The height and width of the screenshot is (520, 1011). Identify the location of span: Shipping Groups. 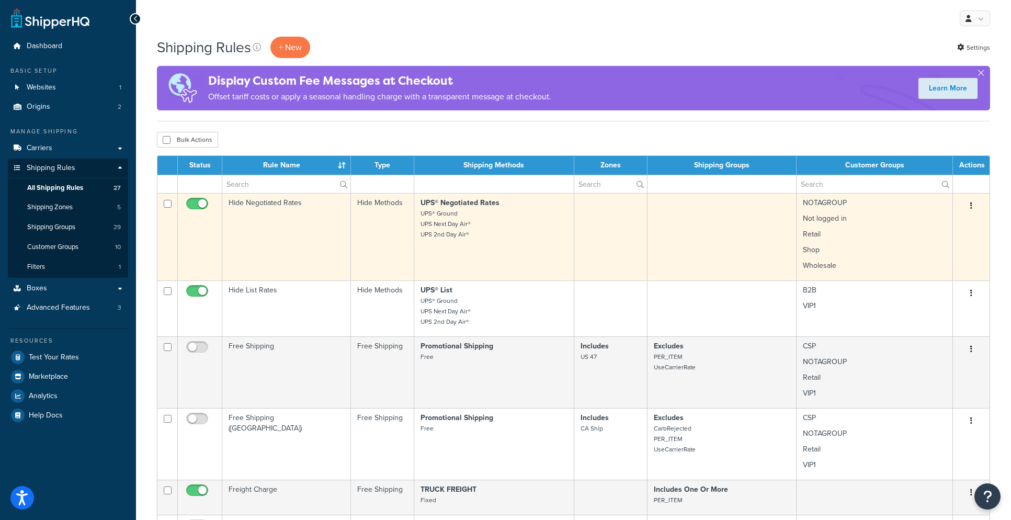
(51, 227).